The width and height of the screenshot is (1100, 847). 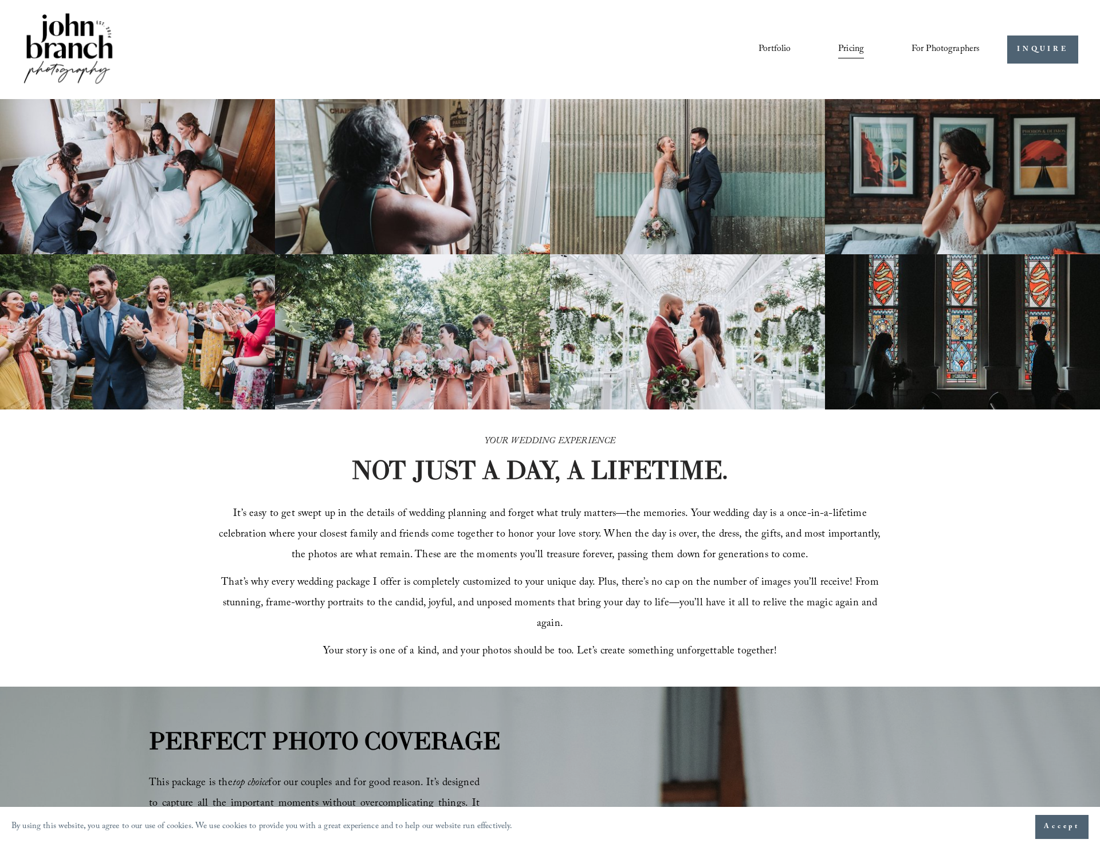 I want to click on a: INQUIRE, so click(x=1042, y=49).